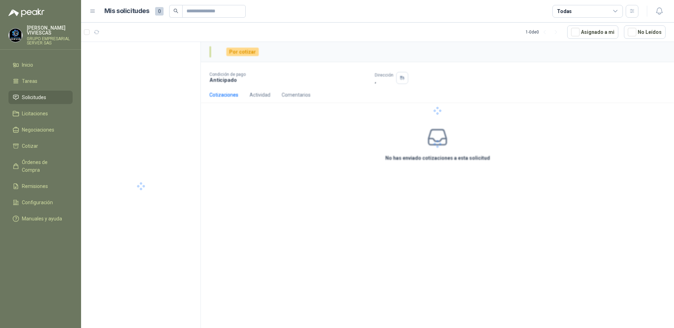  What do you see at coordinates (41, 114) in the screenshot?
I see `a: Licitaciones` at bounding box center [41, 114].